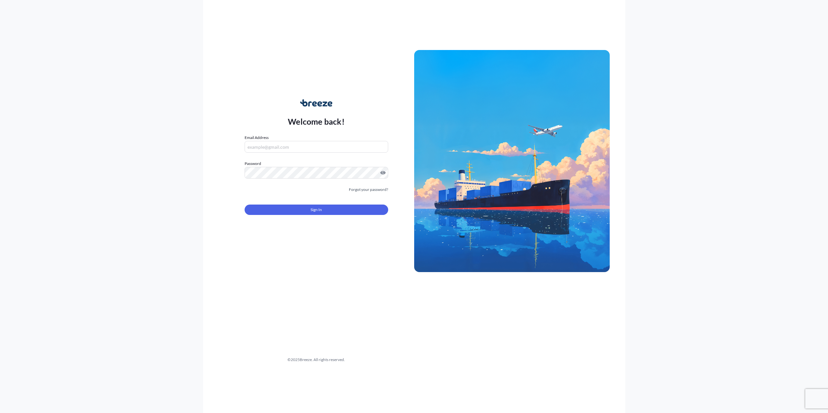  What do you see at coordinates (316, 360) in the screenshot?
I see `div: © 2025 Breeze. All rights reserved.` at bounding box center [316, 360].